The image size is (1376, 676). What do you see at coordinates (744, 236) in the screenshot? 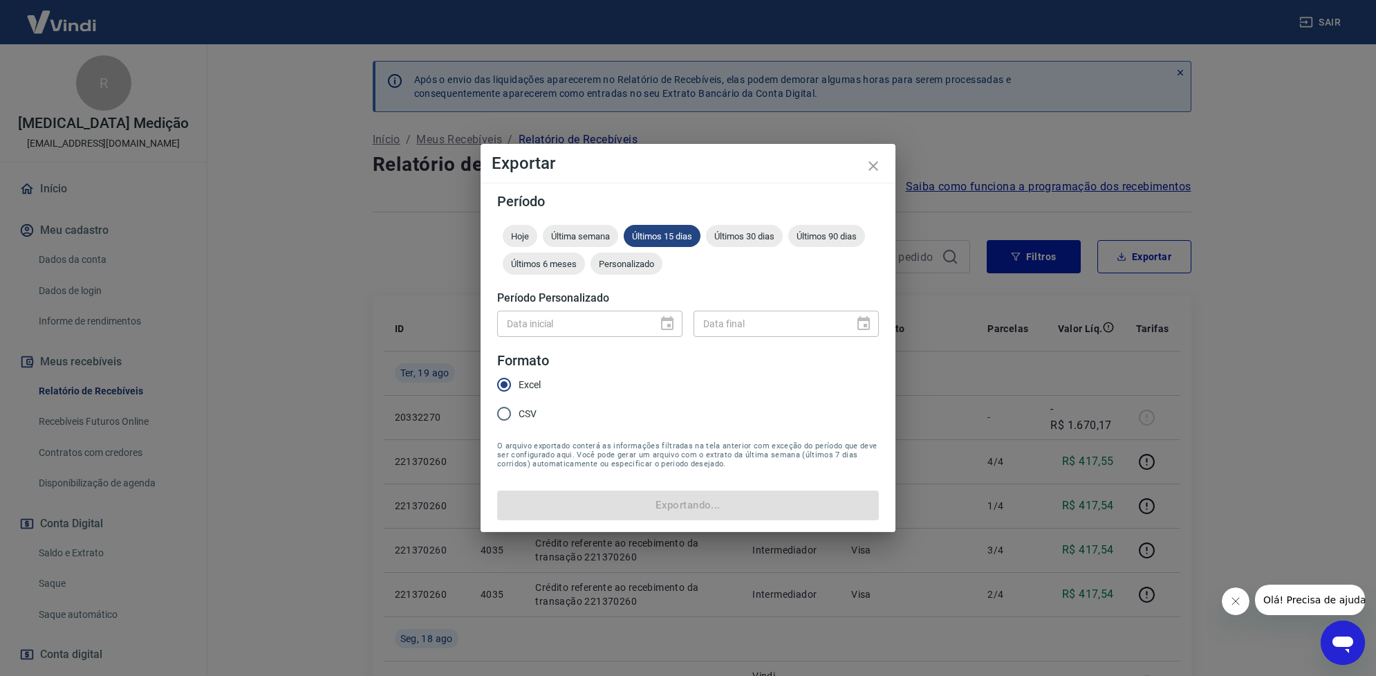
I see `span: Últimos 30 dias` at bounding box center [744, 236].